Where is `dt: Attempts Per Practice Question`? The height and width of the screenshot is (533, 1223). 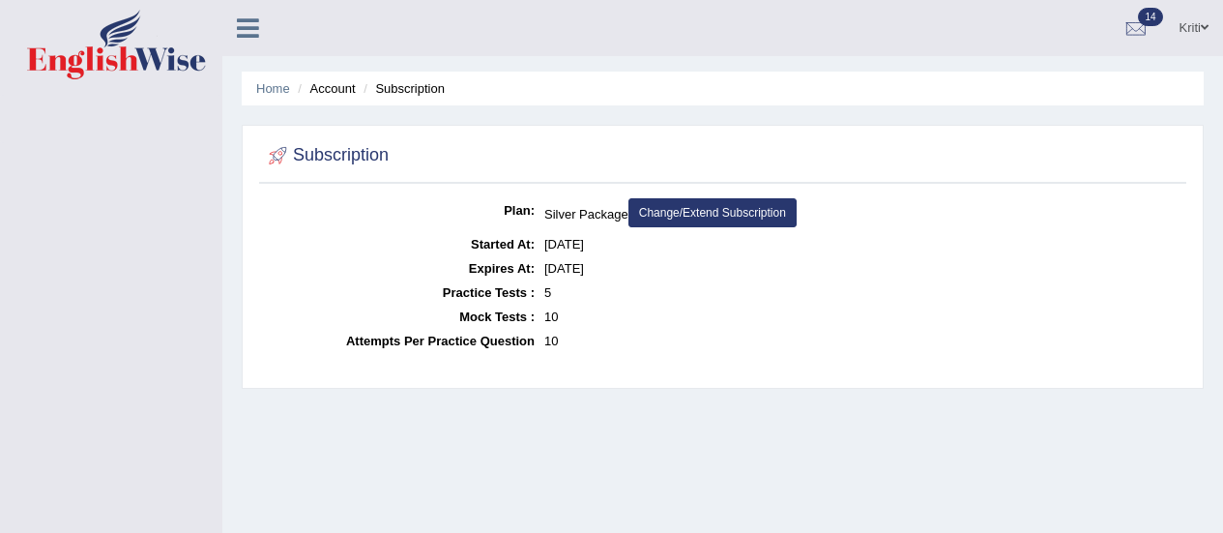 dt: Attempts Per Practice Question is located at coordinates (399, 340).